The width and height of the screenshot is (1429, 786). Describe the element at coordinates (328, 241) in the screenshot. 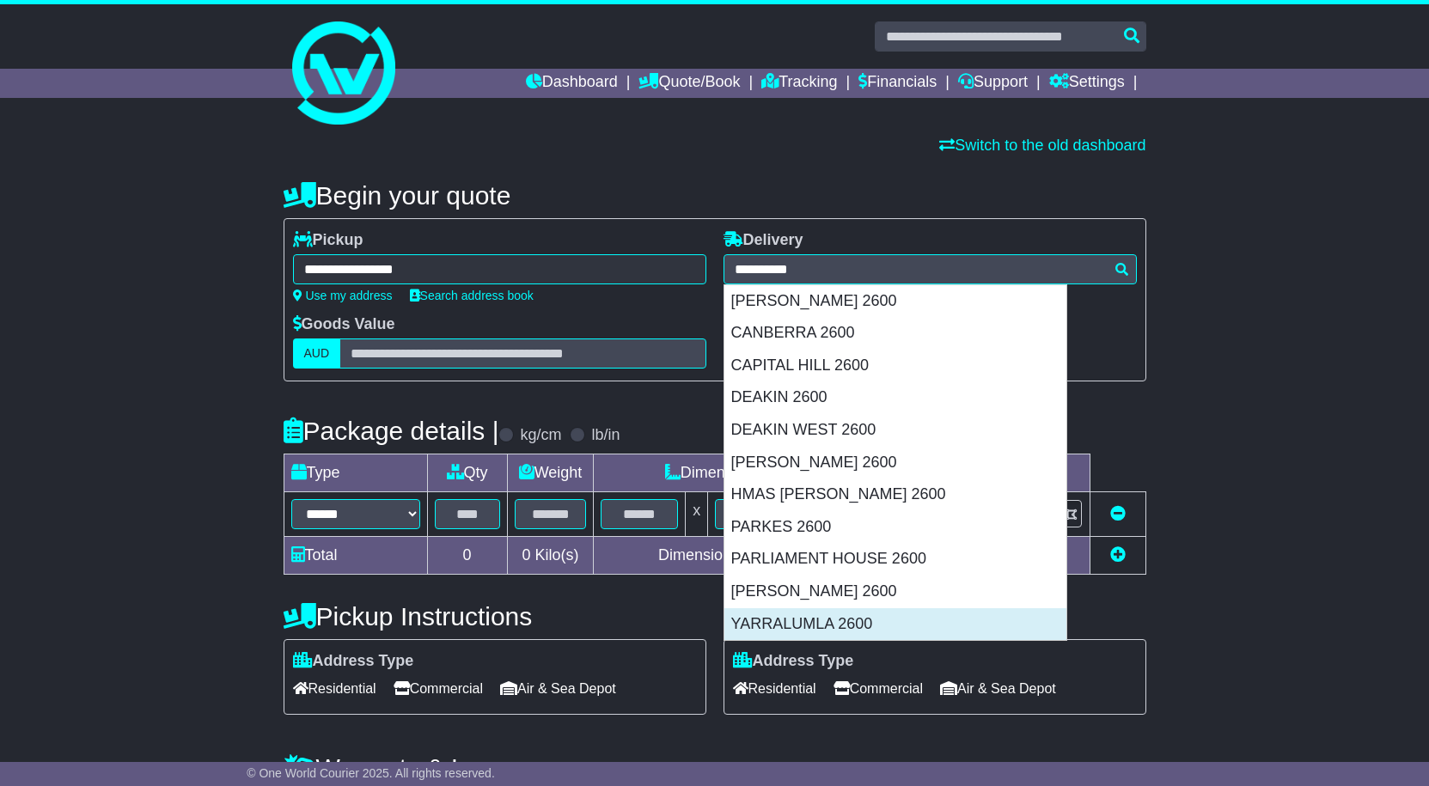

I see `label: Pickup` at that location.